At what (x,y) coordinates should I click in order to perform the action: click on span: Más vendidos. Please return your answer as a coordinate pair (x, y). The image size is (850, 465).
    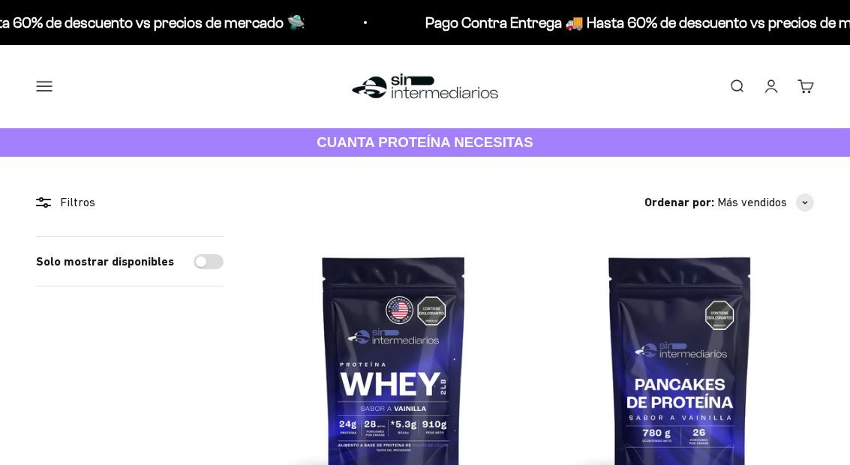
    Looking at the image, I should click on (752, 203).